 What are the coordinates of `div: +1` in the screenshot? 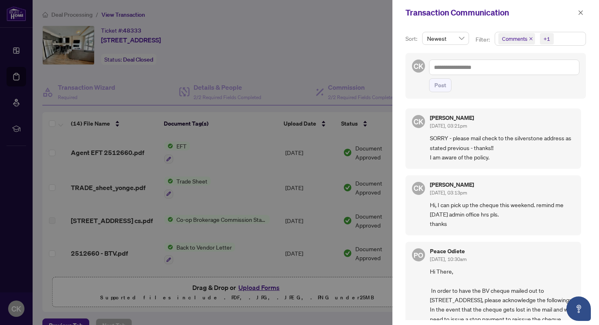 It's located at (547, 39).